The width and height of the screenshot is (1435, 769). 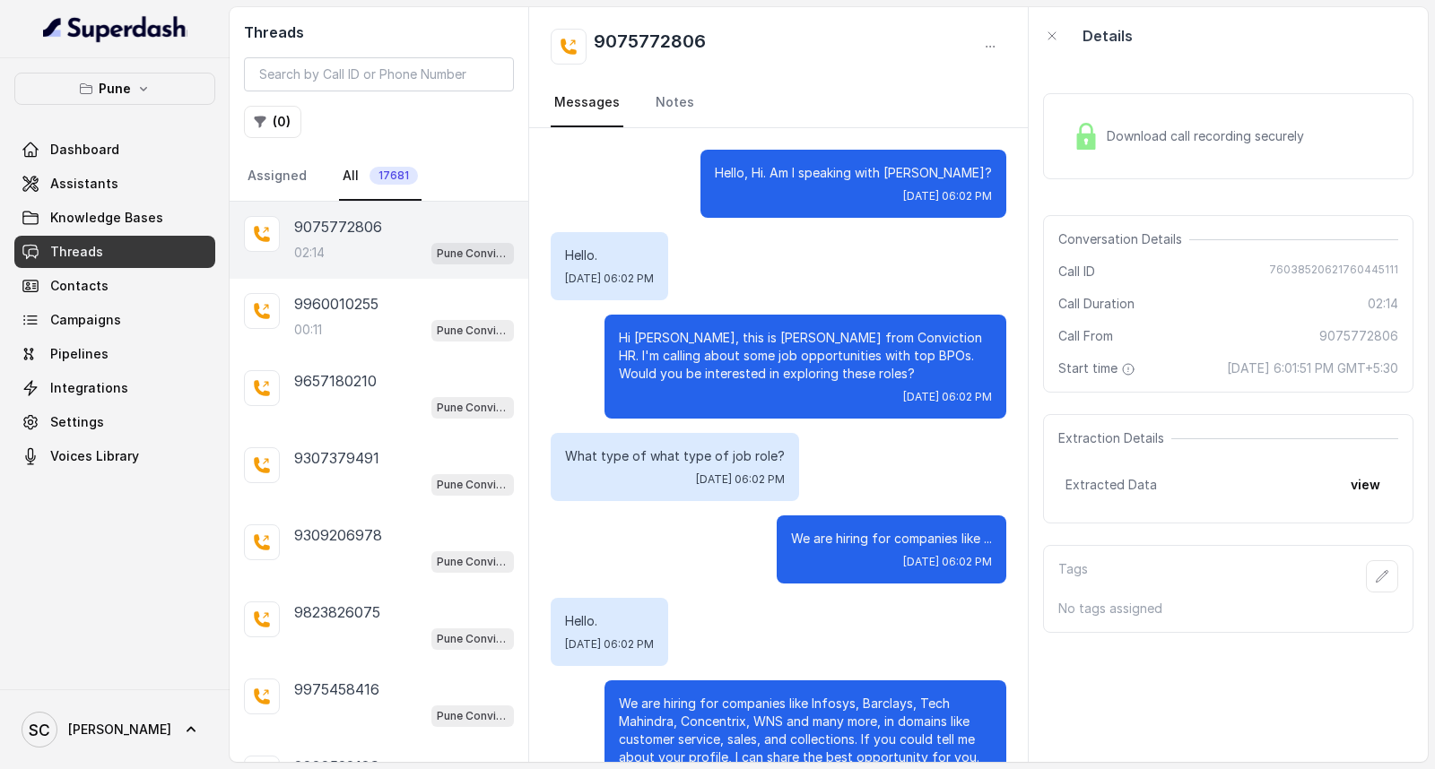 What do you see at coordinates (649, 47) in the screenshot?
I see `h2: 9075772806` at bounding box center [649, 47].